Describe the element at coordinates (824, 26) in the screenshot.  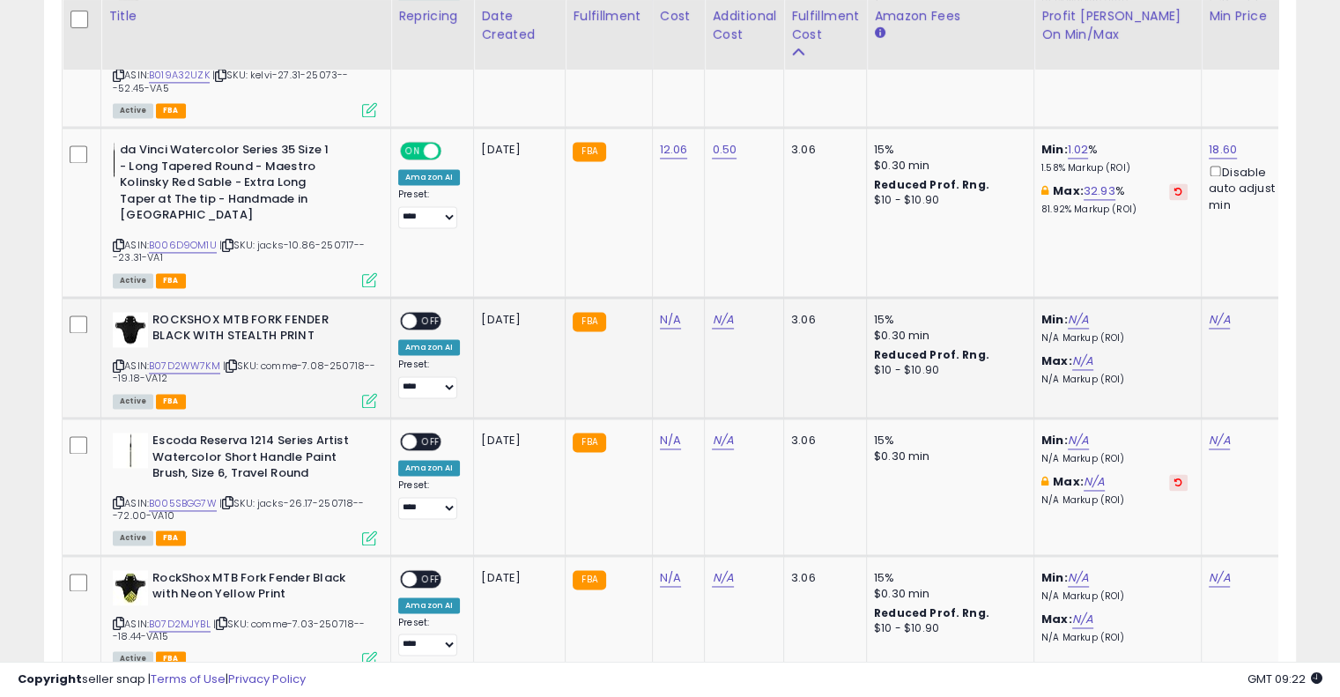
I see `div: Fulfillment Cost` at that location.